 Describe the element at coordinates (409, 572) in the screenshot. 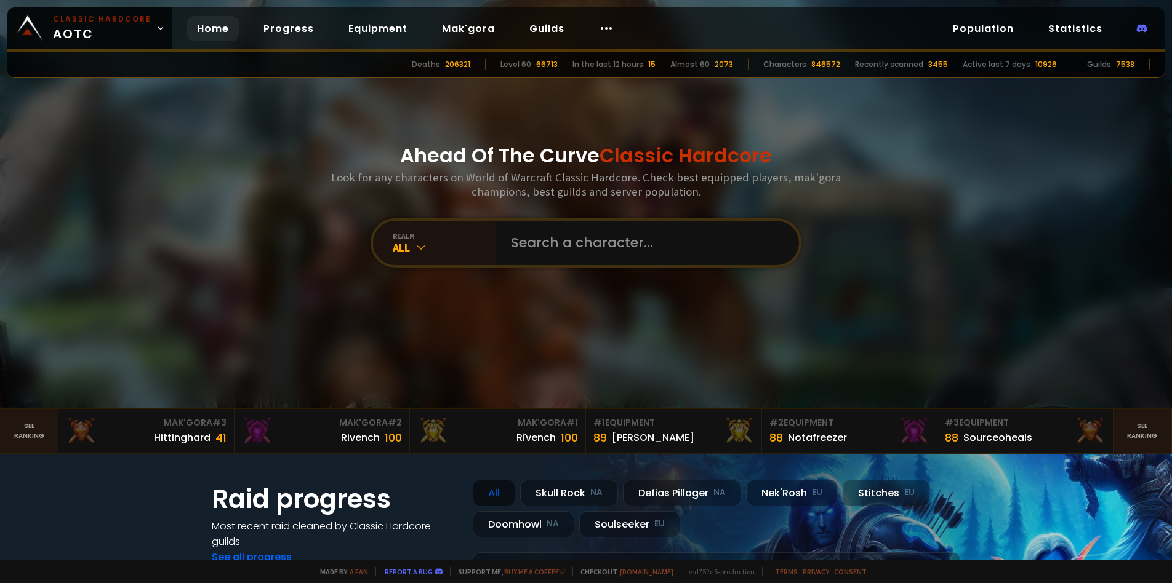

I see `a: Report a bug` at that location.